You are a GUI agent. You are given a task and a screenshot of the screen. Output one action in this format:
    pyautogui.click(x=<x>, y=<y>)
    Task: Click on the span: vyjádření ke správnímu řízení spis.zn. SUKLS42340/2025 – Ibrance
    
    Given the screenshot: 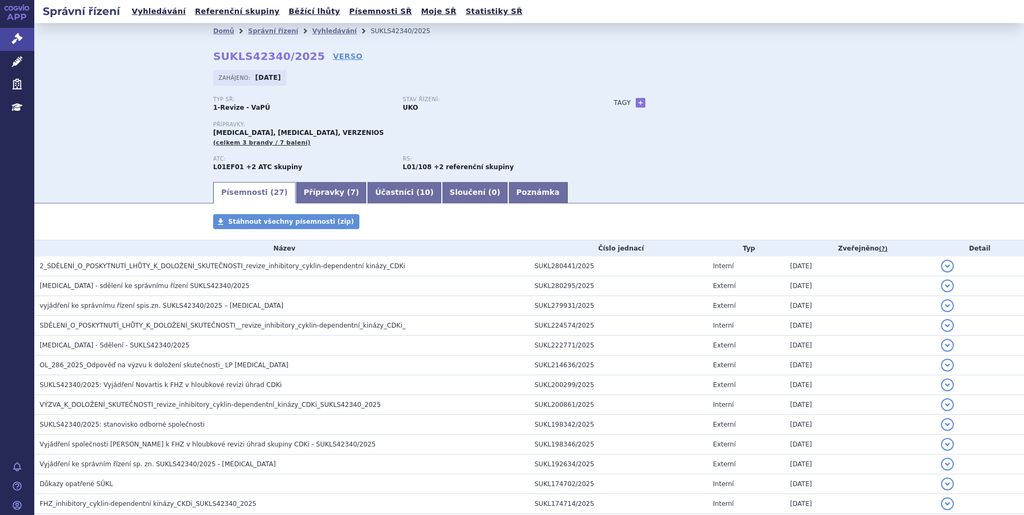 What is the action you would take?
    pyautogui.click(x=161, y=306)
    